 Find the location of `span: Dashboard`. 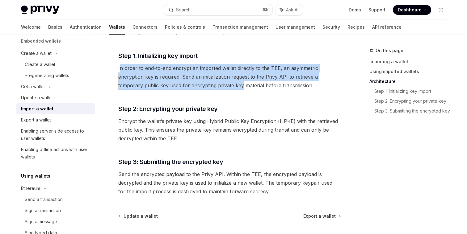

span: Dashboard is located at coordinates (409, 10).